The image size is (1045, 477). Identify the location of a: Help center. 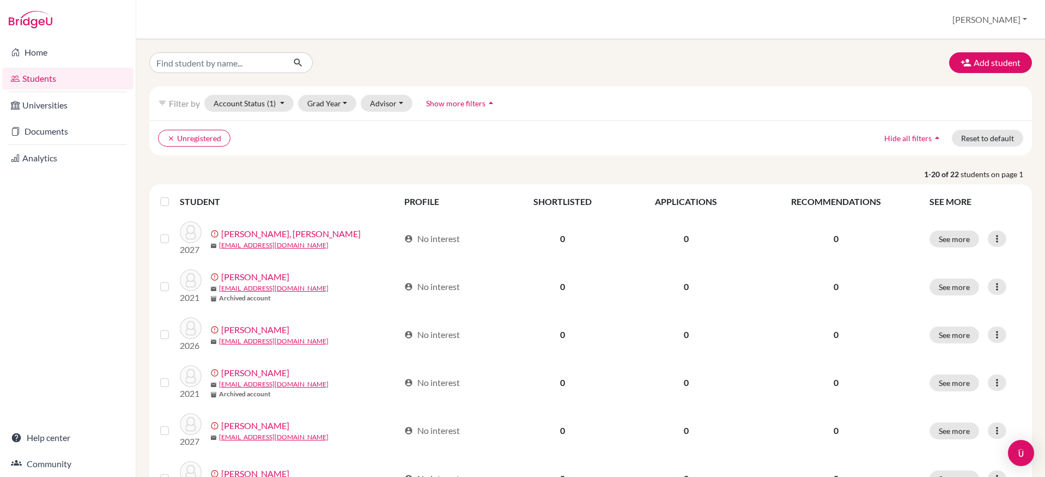
(68, 438).